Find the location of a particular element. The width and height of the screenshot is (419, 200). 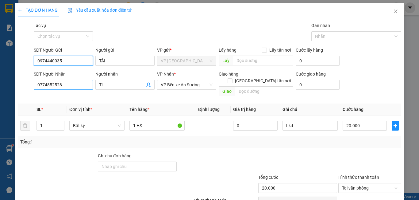

div: VP gửi is located at coordinates (186, 50).